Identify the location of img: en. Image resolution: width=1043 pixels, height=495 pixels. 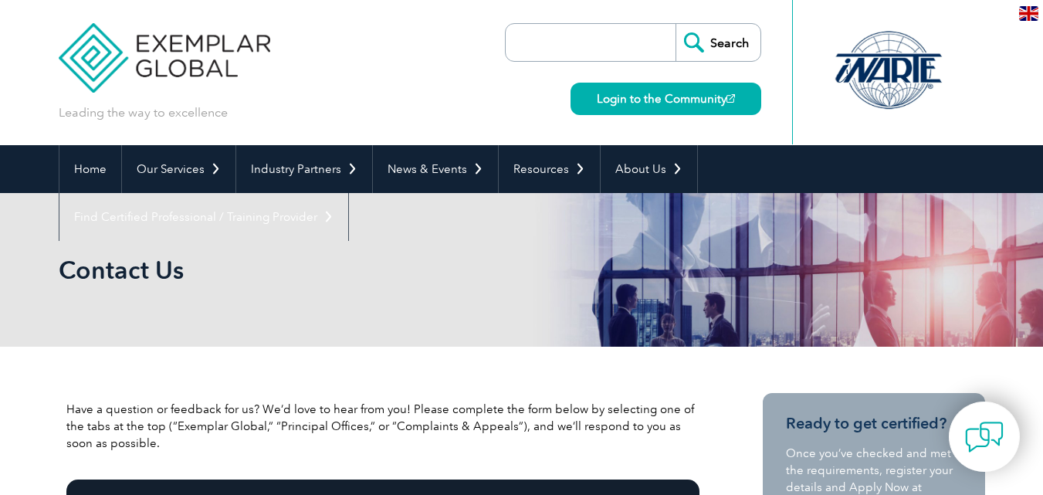
(1028, 13).